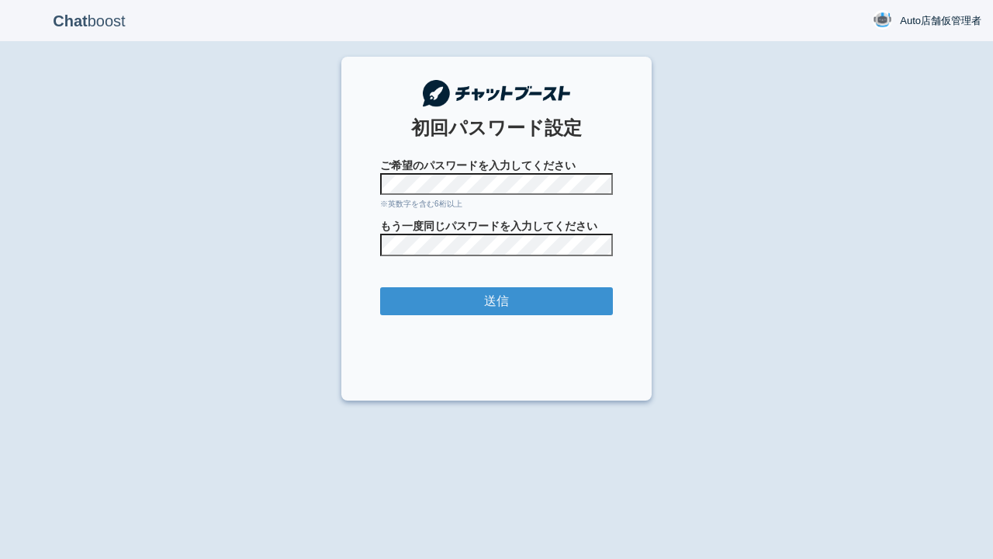 Image resolution: width=993 pixels, height=559 pixels. I want to click on span: もう一度同じパスワードを入力してください, so click(497, 226).